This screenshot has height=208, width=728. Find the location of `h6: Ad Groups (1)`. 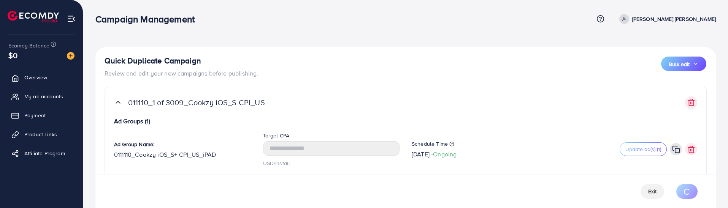

h6: Ad Groups (1) is located at coordinates (406, 121).